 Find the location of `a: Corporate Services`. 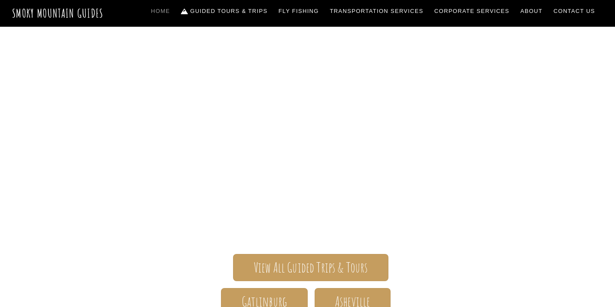

a: Corporate Services is located at coordinates (472, 11).